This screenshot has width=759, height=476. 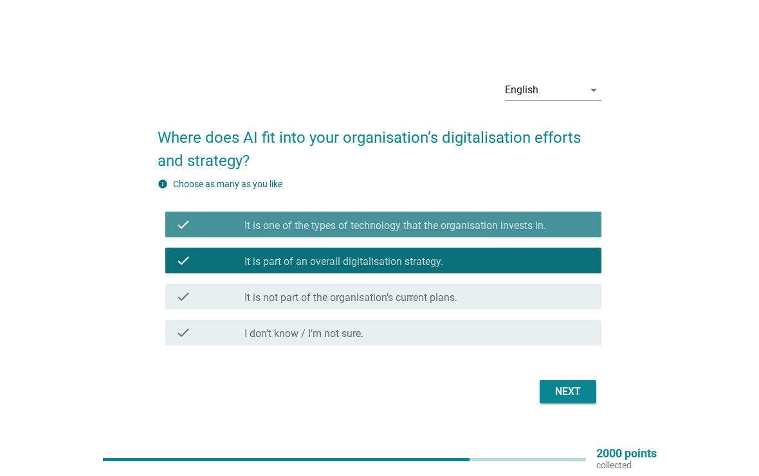 What do you see at coordinates (522, 90) in the screenshot?
I see `div: English` at bounding box center [522, 90].